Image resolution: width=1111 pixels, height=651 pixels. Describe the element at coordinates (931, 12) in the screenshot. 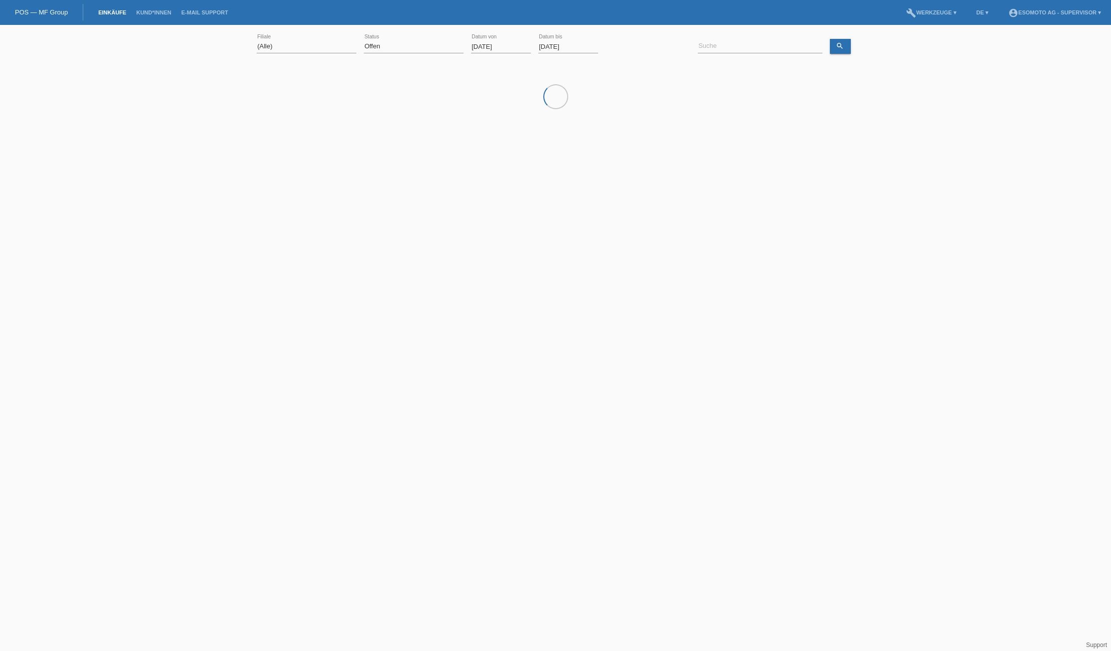

I see `a: buildWerkzeuge ▾` at that location.